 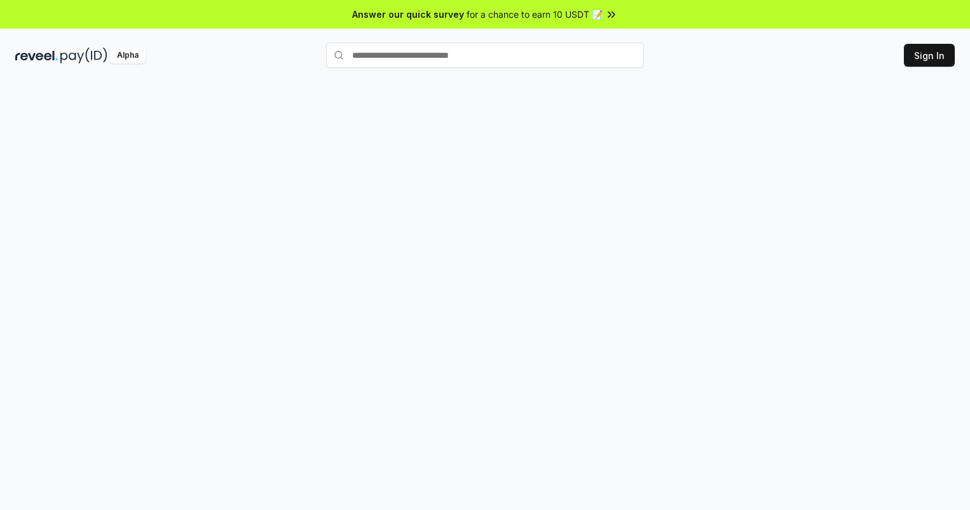 I want to click on span: Answer our quick survey, so click(x=408, y=14).